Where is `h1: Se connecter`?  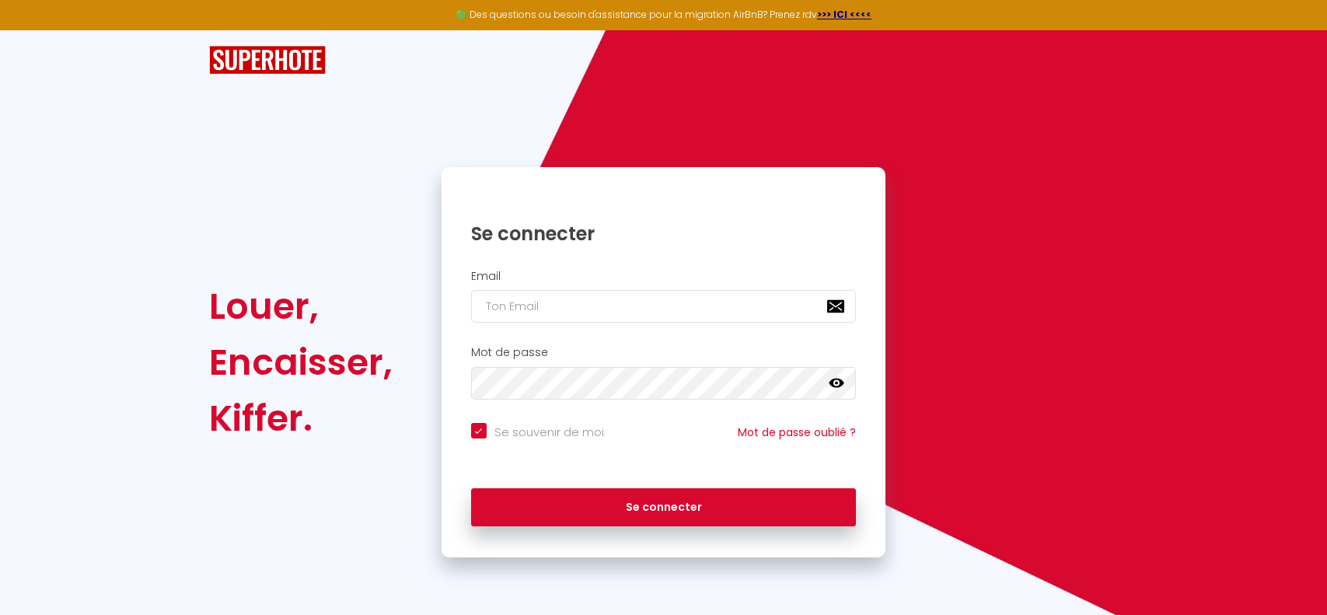
h1: Se connecter is located at coordinates (664, 233).